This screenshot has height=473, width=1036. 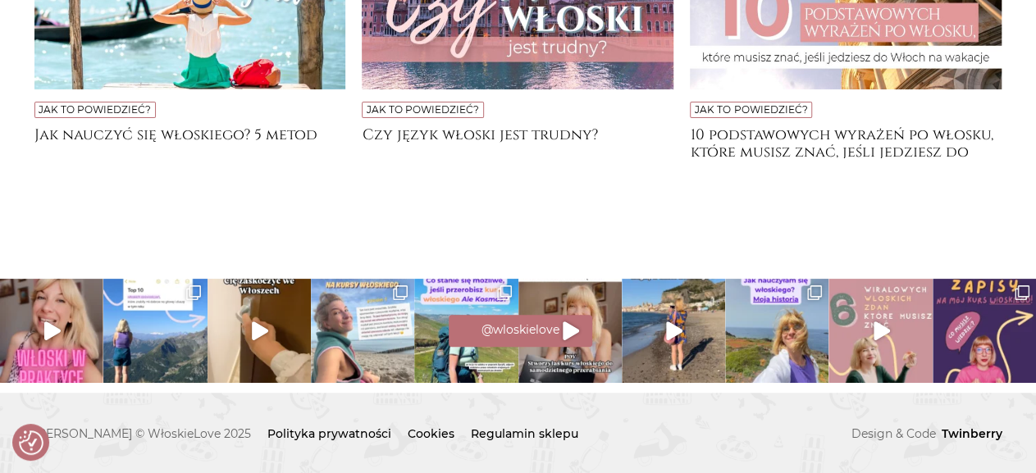 I want to click on img: @wloskielove @wloskielove @wloskielove Ad.1 nie zacheca do kupna tylko pani zapomniala cytryn@😉, so click(x=880, y=331).